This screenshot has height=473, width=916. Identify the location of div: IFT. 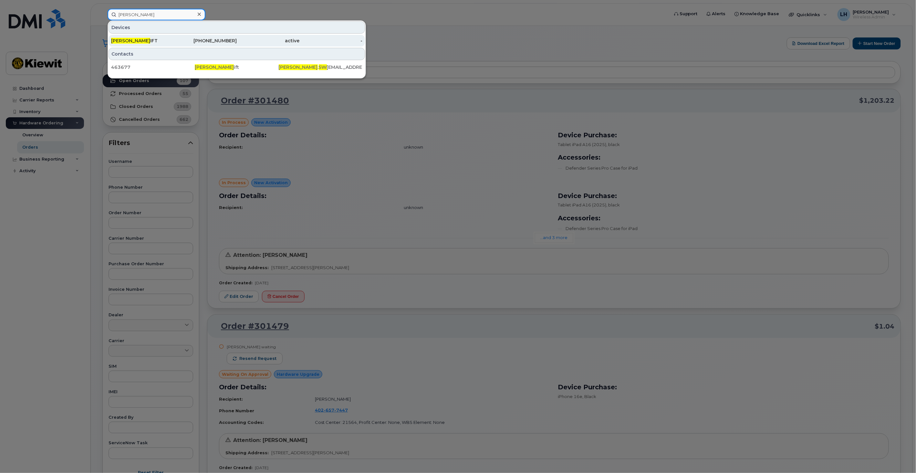
(142, 41).